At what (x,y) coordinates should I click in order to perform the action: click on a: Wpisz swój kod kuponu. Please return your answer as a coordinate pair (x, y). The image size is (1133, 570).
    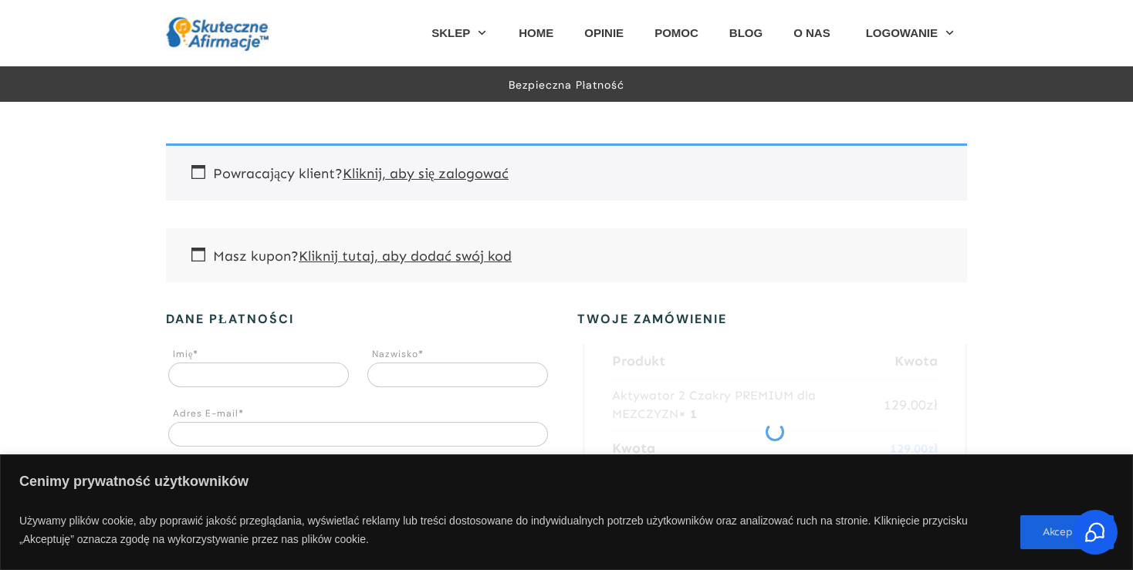
    Looking at the image, I should click on (405, 256).